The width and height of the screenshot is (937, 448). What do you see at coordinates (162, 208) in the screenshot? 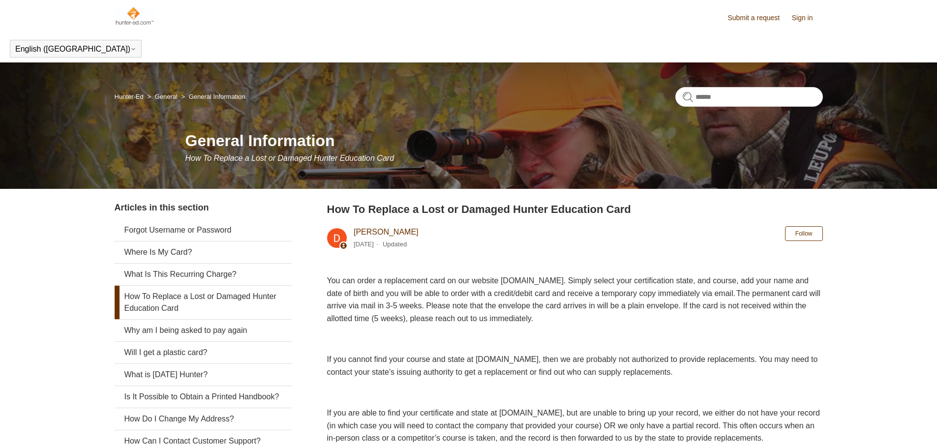
I see `span: Articles in this section` at bounding box center [162, 208].